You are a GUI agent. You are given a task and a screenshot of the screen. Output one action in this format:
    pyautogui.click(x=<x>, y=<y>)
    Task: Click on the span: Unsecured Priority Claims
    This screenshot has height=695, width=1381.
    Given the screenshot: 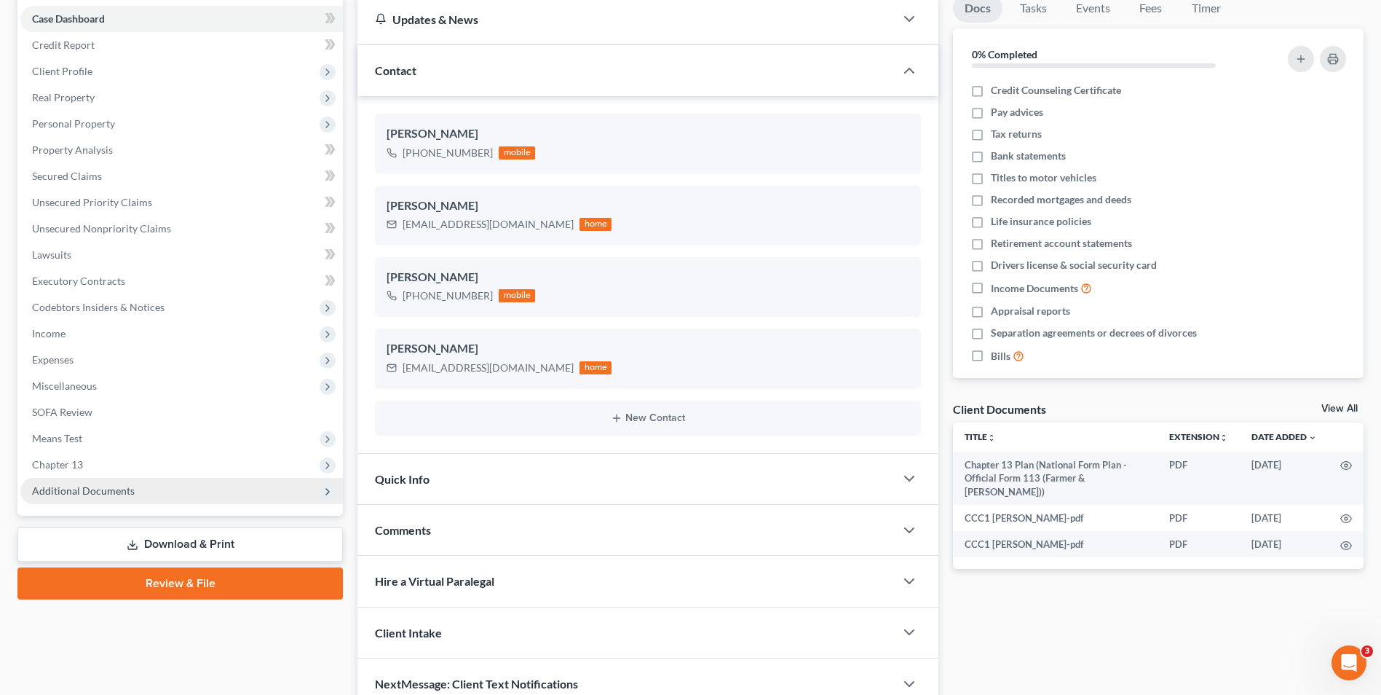 What is the action you would take?
    pyautogui.click(x=92, y=202)
    